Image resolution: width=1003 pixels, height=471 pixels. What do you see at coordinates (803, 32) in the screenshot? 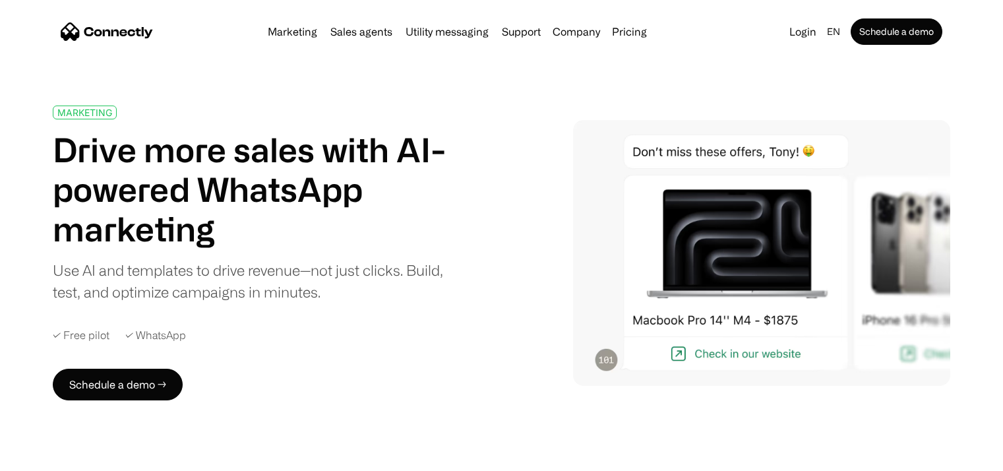
I see `a: Login` at bounding box center [803, 32].